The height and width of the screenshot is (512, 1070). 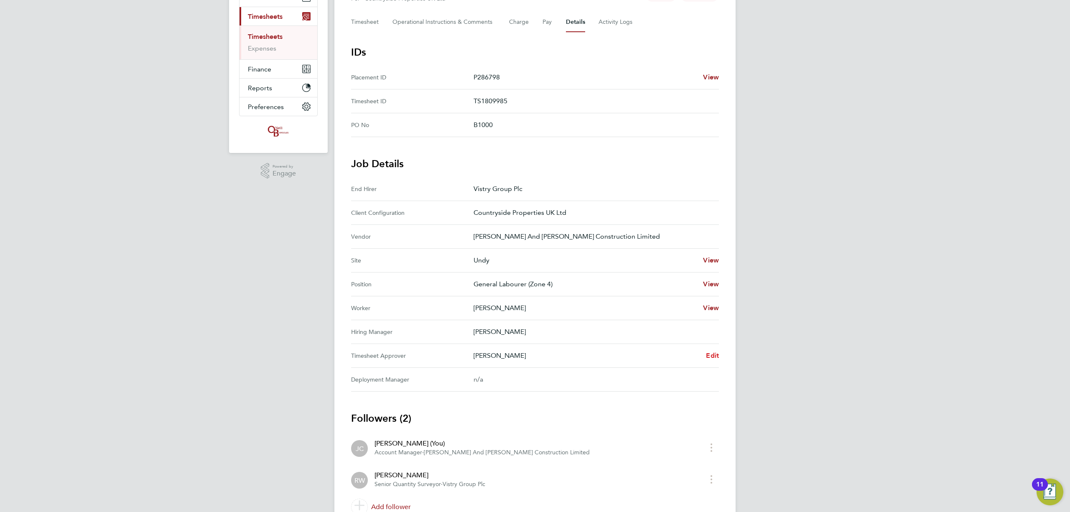 I want to click on div: Timesheets, so click(x=278, y=42).